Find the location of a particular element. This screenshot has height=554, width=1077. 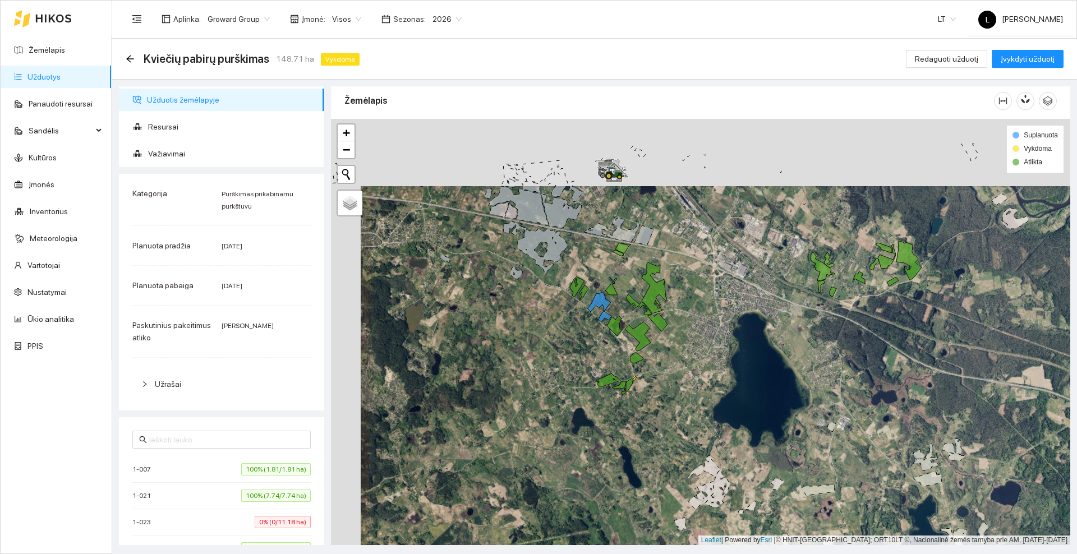

span: 1-023 is located at coordinates (144, 522).